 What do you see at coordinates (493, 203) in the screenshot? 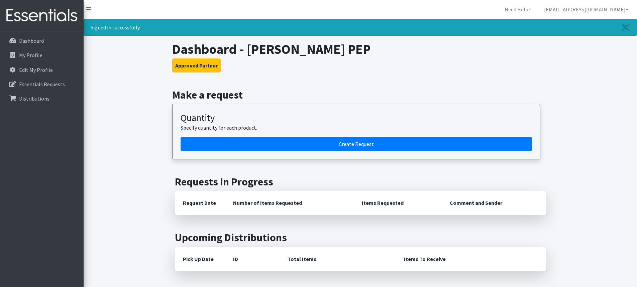
I see `th: Comment and Sender` at bounding box center [493, 203].